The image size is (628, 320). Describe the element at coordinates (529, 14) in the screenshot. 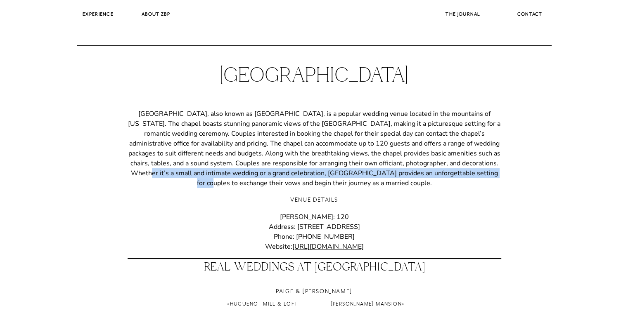

I see `a: CONTACT` at that location.